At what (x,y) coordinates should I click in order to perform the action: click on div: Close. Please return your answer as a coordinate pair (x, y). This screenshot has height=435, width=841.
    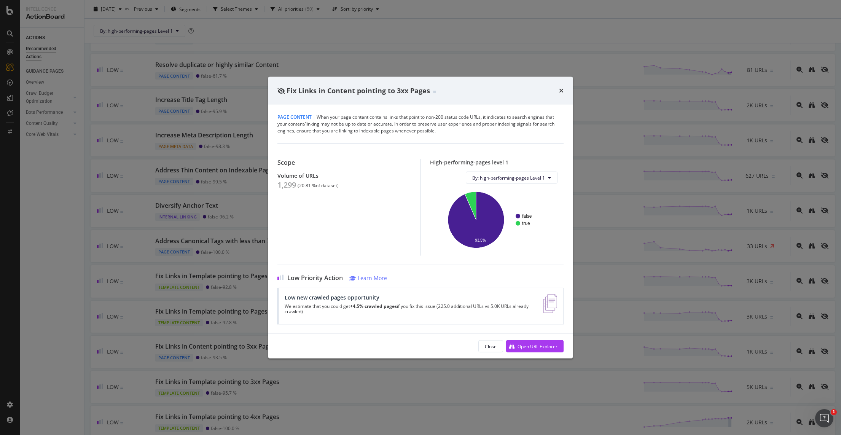
    Looking at the image, I should click on (490, 346).